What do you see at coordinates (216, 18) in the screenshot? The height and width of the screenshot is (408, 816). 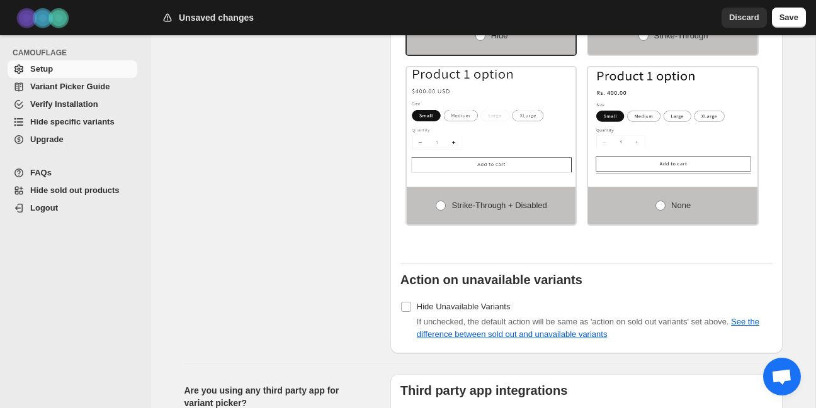 I see `h2: Unsaved changes` at bounding box center [216, 18].